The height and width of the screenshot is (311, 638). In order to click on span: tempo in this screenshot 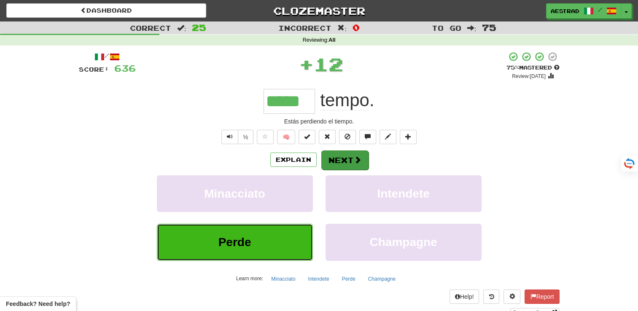, I will do `click(344, 100)`.